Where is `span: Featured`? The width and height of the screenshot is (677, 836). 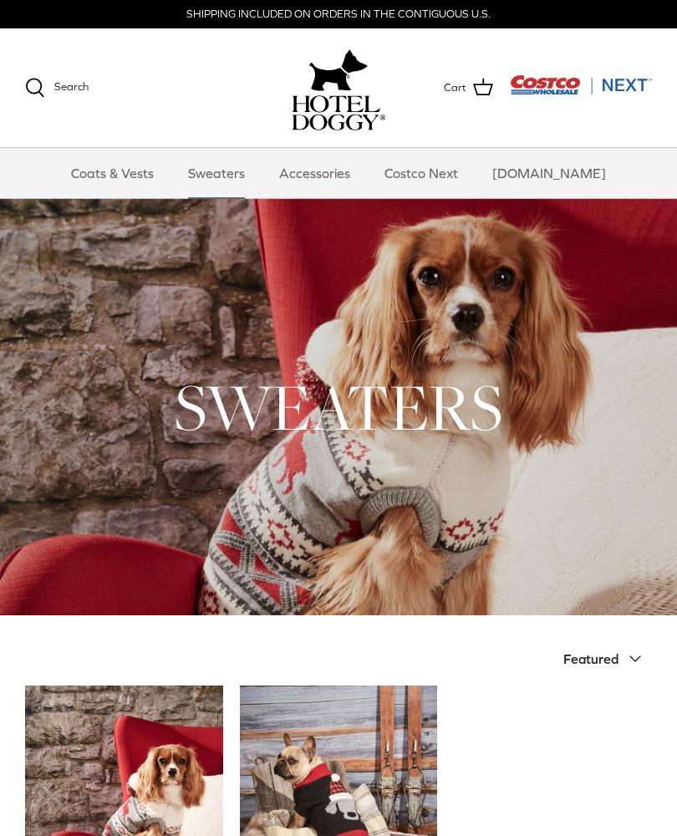 span: Featured is located at coordinates (591, 659).